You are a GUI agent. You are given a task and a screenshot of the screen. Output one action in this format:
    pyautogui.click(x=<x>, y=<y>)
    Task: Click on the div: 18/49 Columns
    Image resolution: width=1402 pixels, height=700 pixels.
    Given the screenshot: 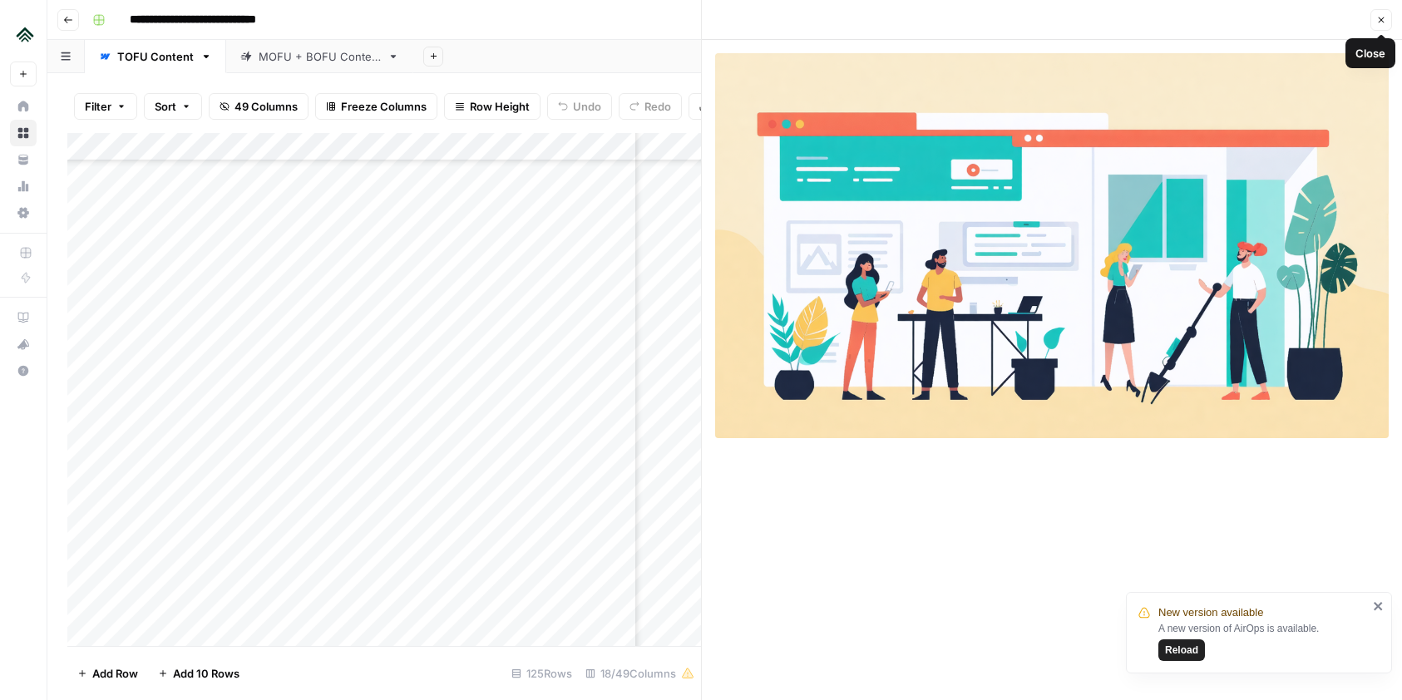 What is the action you would take?
    pyautogui.click(x=639, y=673)
    